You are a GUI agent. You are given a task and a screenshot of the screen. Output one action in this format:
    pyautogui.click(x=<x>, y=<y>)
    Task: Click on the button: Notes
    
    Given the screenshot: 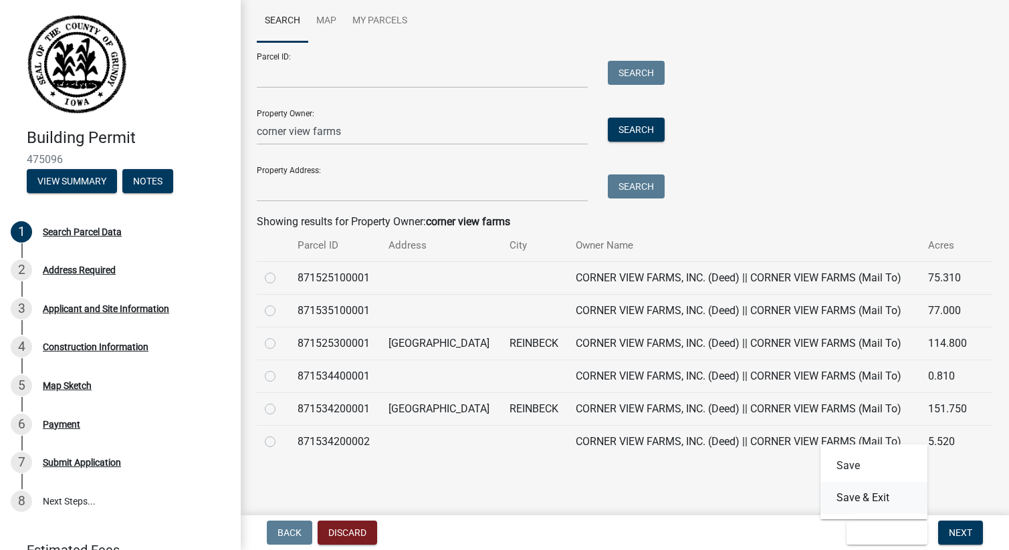 What is the action you would take?
    pyautogui.click(x=148, y=181)
    